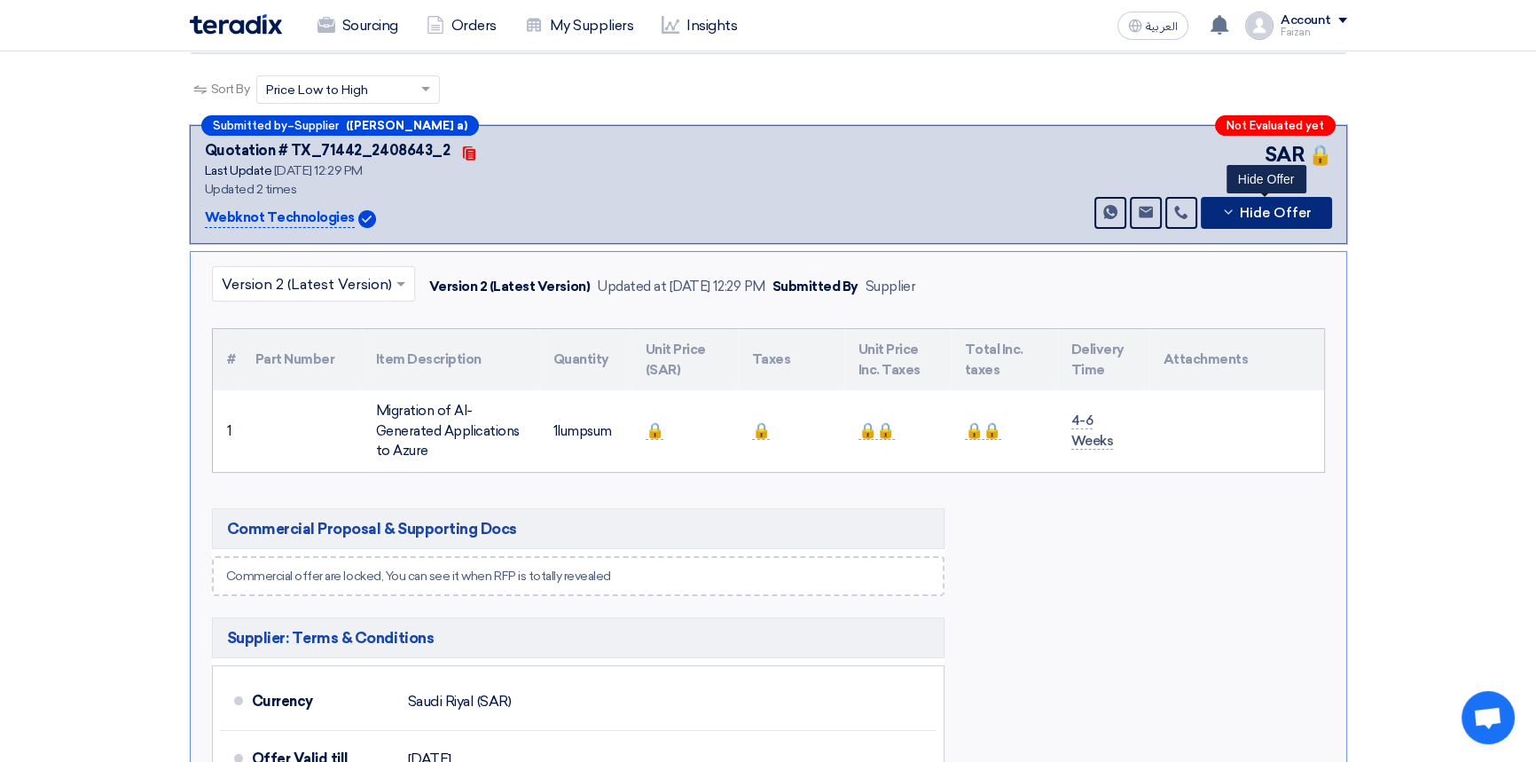 This screenshot has width=1536, height=762. Describe the element at coordinates (1284, 154) in the screenshot. I see `span: SAR` at that location.